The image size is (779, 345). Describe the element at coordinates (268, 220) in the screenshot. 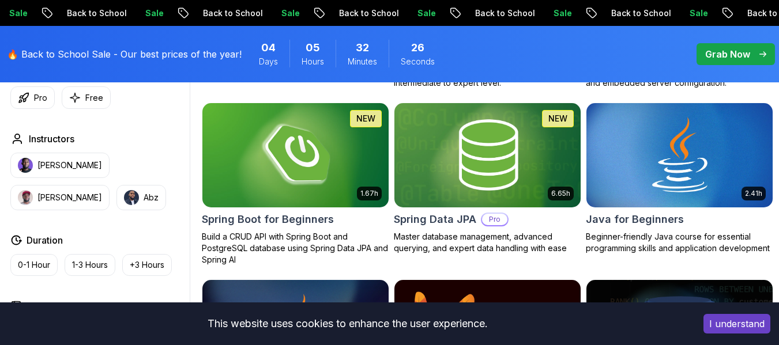

I see `h2: Spring Boot for Beginners` at that location.